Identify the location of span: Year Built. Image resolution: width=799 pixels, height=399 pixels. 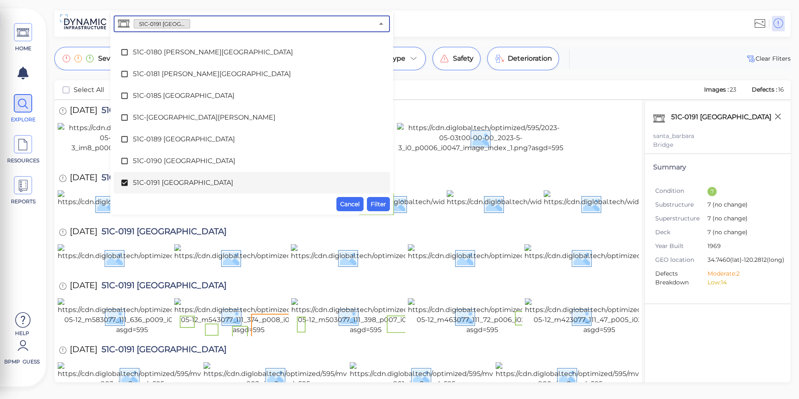
(681, 246).